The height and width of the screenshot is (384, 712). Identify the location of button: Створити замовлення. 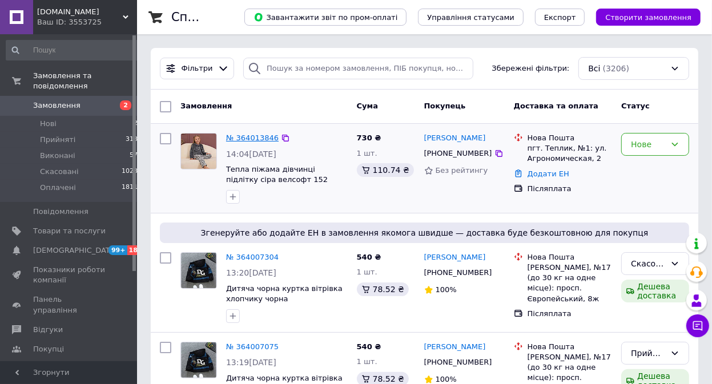
(648, 17).